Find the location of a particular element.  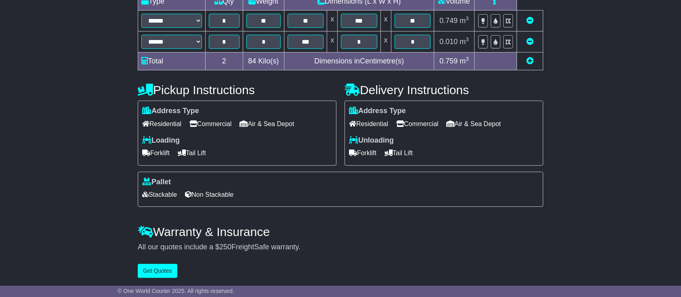

span: 0.759 is located at coordinates (448, 61).